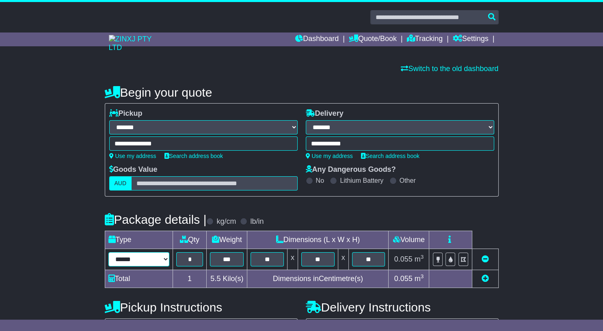 This screenshot has height=331, width=603. Describe the element at coordinates (318, 279) in the screenshot. I see `td: Dimensions in Centimetre(s)` at that location.